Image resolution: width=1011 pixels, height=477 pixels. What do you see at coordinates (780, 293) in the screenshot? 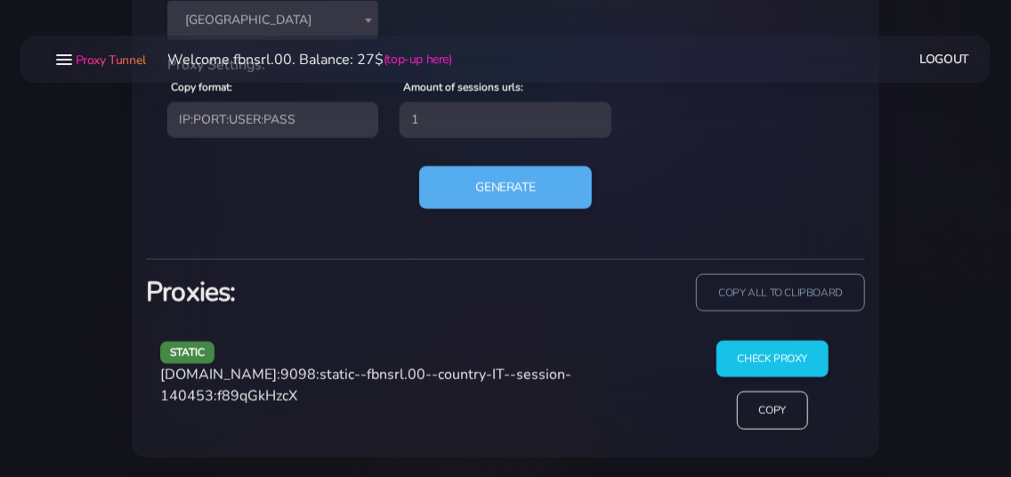
I see `input: copy all to clipboard` at bounding box center [780, 293].